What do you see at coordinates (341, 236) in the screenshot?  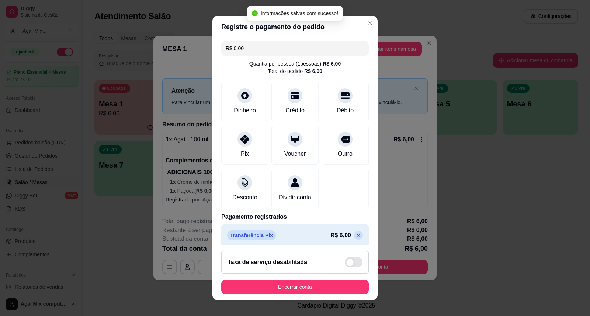 I see `p: R$ 6,00` at bounding box center [341, 236].